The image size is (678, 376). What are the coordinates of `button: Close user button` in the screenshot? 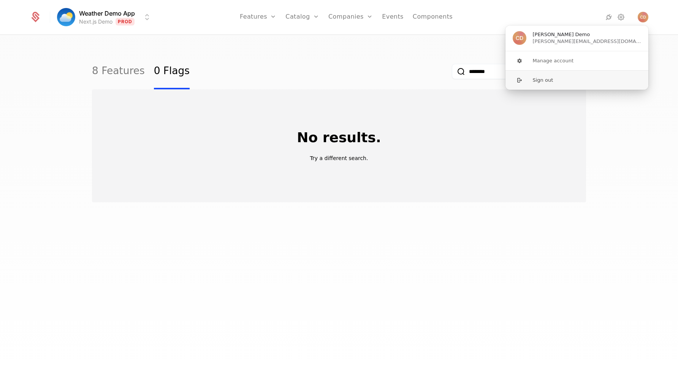 It's located at (643, 17).